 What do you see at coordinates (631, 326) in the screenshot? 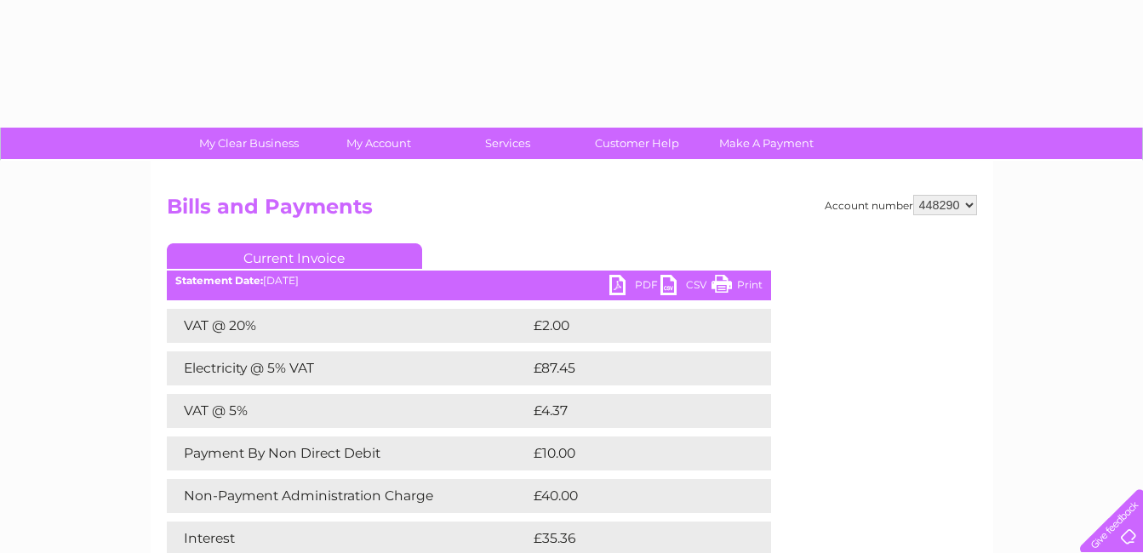
I see `td: £2.00` at bounding box center [631, 326].